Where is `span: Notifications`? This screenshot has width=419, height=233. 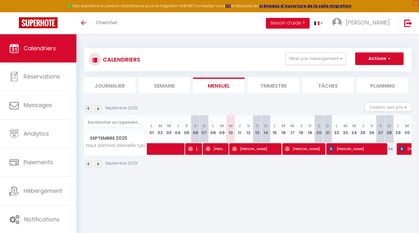 span: Notifications is located at coordinates (42, 219).